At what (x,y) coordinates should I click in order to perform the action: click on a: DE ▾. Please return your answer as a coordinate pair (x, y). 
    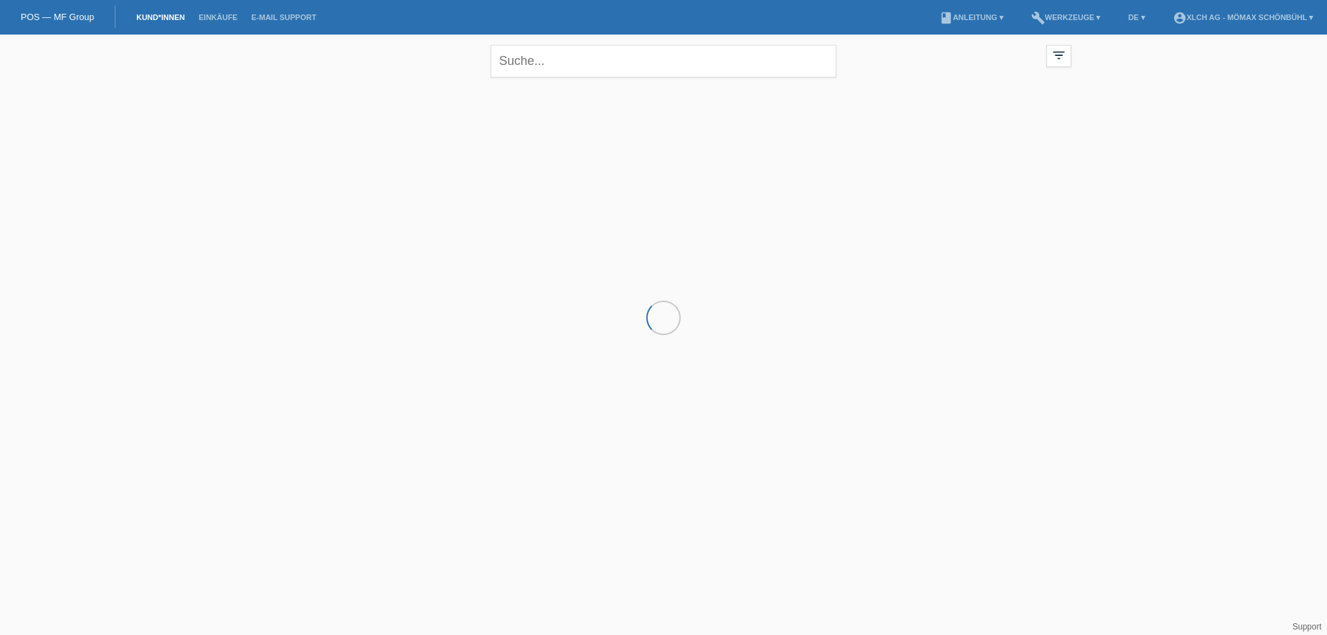
    Looking at the image, I should click on (1136, 17).